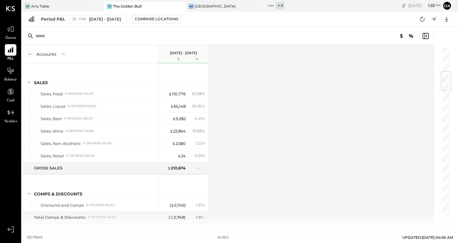 This screenshot has width=458, height=243. I want to click on div: 130 items, so click(35, 238).